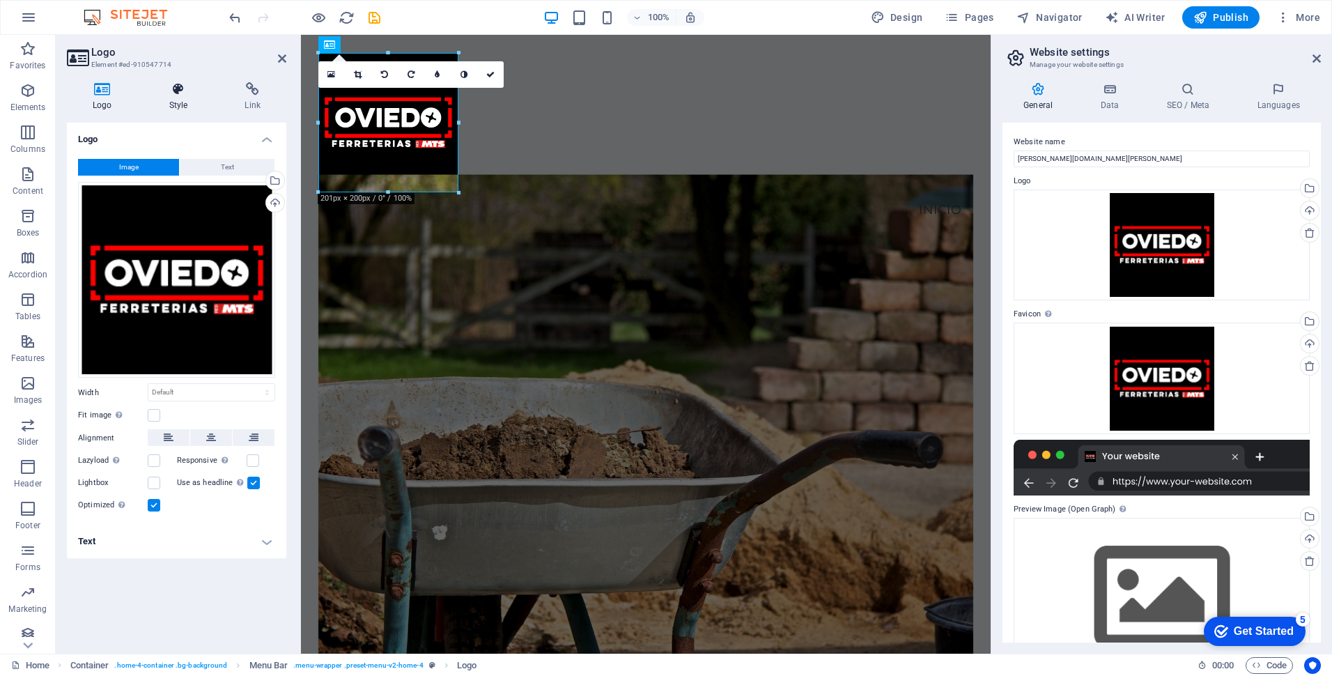  I want to click on p: Header, so click(28, 484).